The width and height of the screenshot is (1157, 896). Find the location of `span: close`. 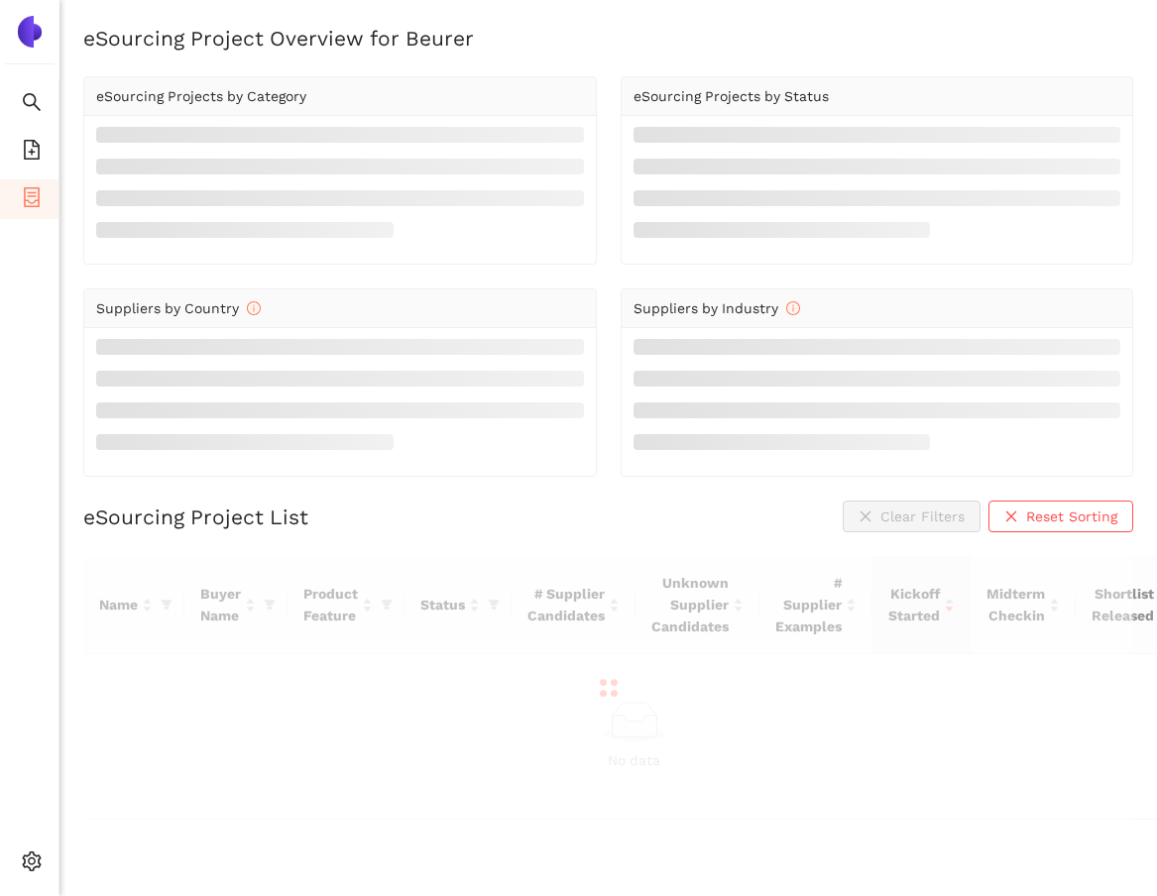

span: close is located at coordinates (1011, 518).